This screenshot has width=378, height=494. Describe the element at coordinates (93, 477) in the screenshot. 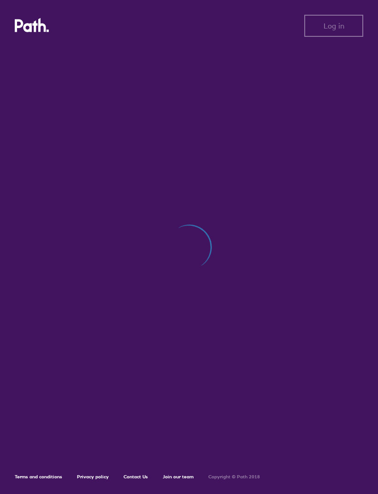

I see `a: Privacy policy` at that location.